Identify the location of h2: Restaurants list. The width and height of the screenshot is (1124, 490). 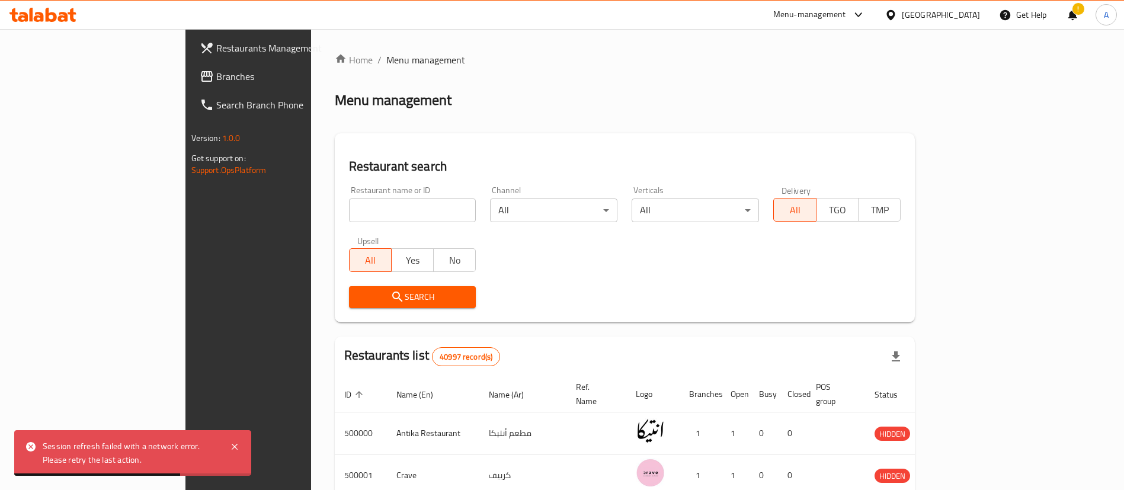
(423, 356).